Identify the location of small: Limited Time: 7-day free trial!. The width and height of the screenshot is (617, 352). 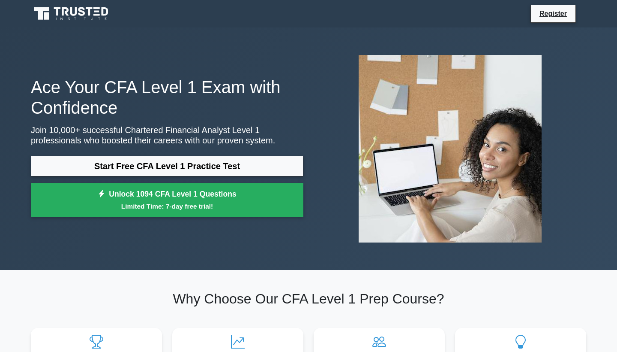
(167, 206).